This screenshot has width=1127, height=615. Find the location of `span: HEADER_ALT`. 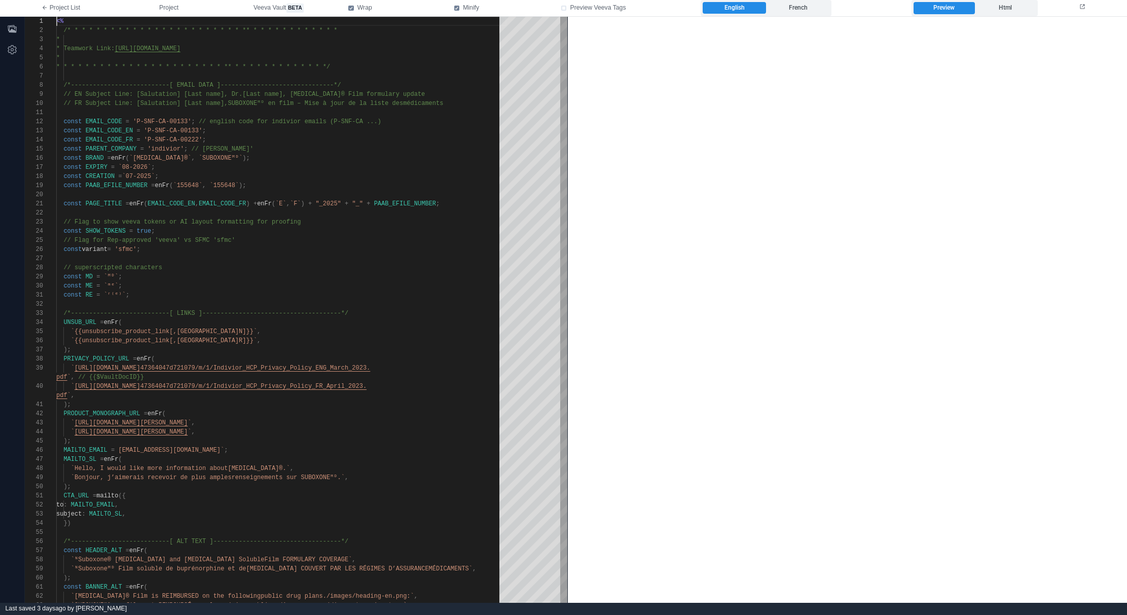

span: HEADER_ALT is located at coordinates (104, 551).